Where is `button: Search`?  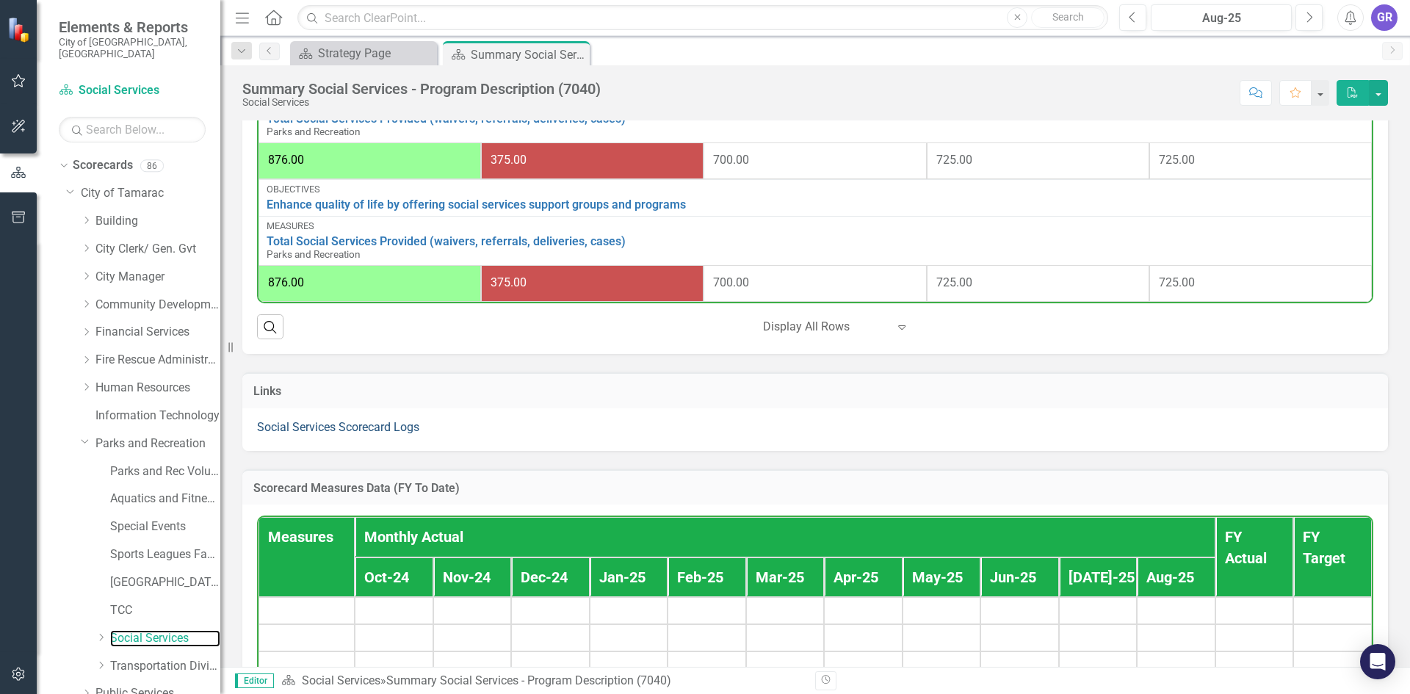 button: Search is located at coordinates (1068, 18).